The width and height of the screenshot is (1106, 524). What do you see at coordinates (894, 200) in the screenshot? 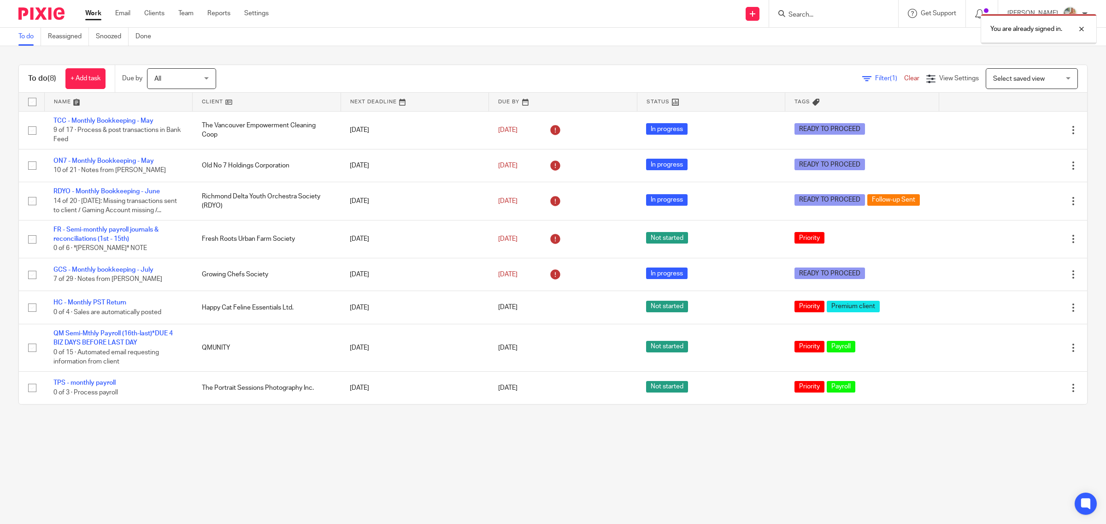
I see `span: Follow-up Sent` at bounding box center [894, 200].